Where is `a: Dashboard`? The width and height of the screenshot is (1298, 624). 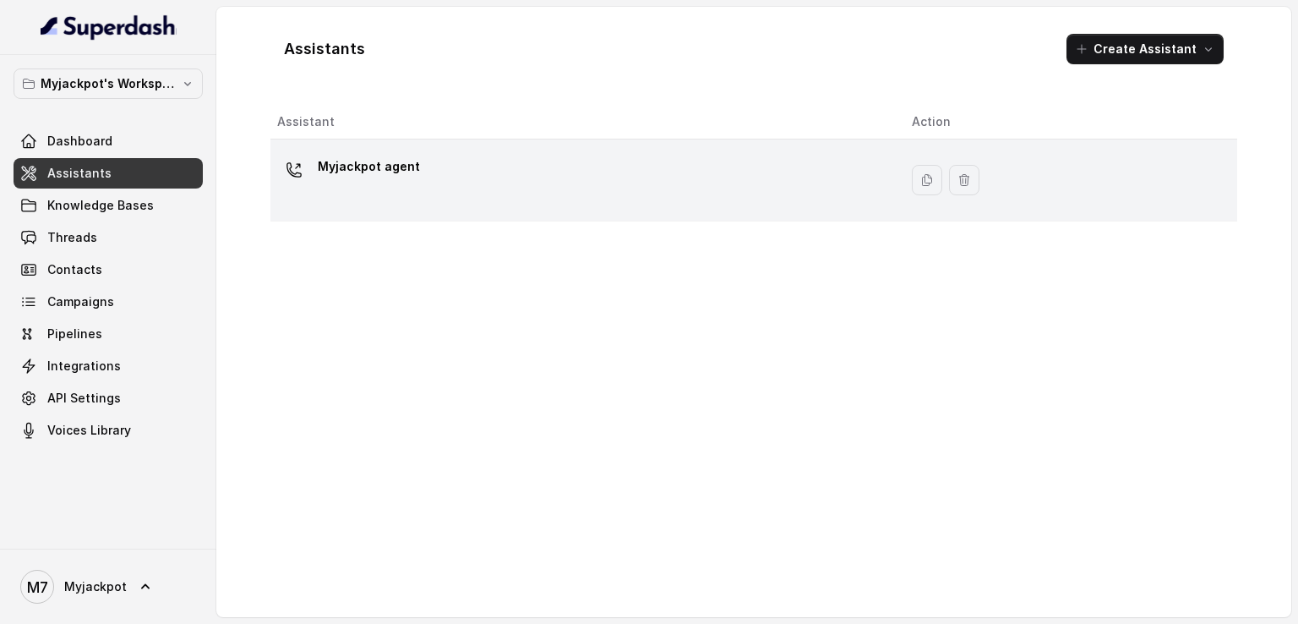
a: Dashboard is located at coordinates (108, 141).